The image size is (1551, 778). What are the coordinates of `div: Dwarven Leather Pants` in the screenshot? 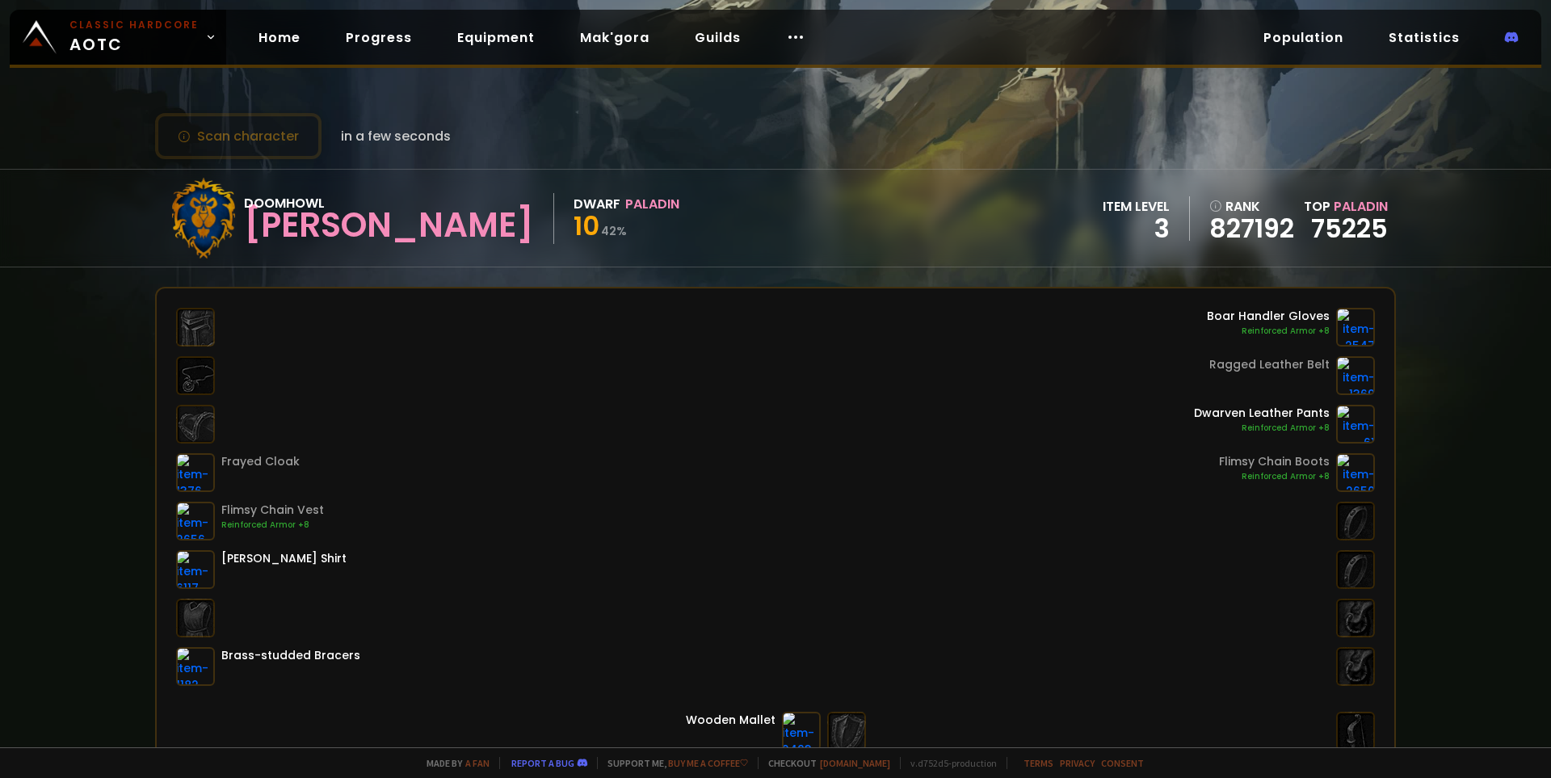 It's located at (1262, 413).